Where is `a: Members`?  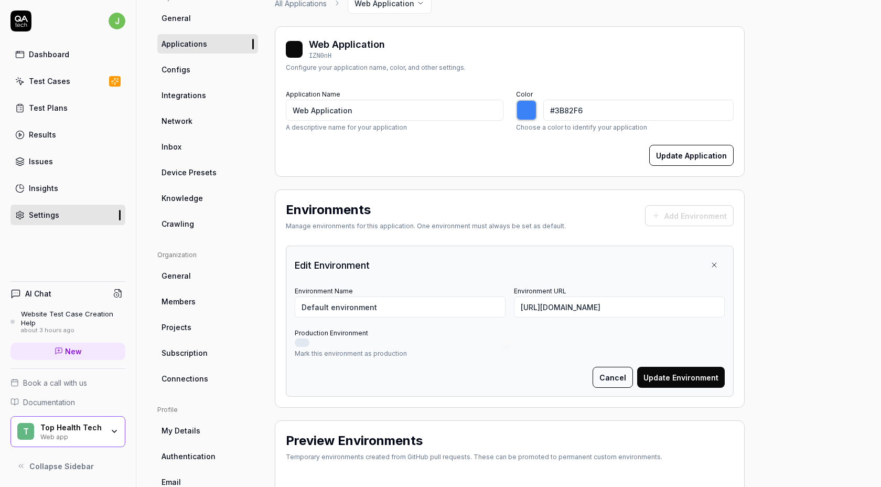
a: Members is located at coordinates (208, 301).